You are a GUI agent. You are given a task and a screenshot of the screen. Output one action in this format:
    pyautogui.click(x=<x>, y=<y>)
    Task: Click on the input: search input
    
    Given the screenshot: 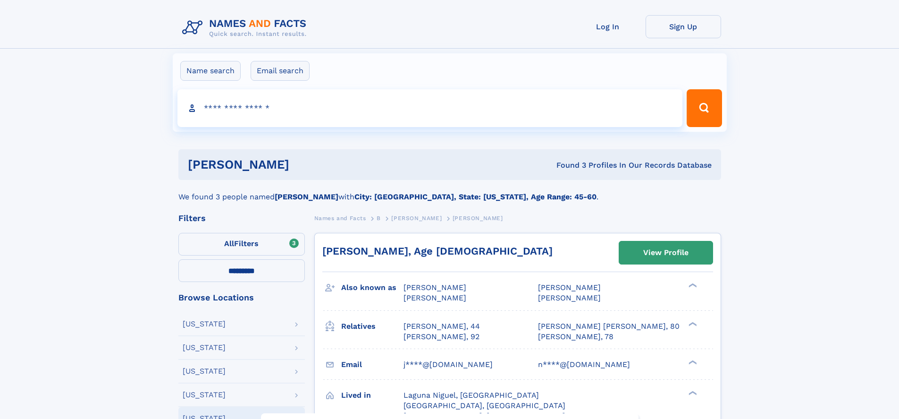 What is the action you would take?
    pyautogui.click(x=430, y=108)
    